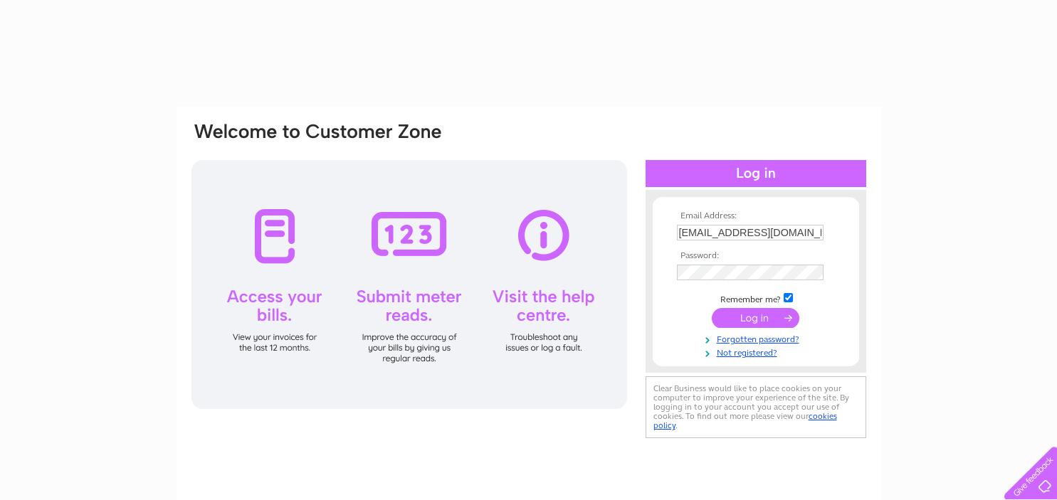 The width and height of the screenshot is (1057, 500). What do you see at coordinates (755, 318) in the screenshot?
I see `input: Submit` at bounding box center [755, 318].